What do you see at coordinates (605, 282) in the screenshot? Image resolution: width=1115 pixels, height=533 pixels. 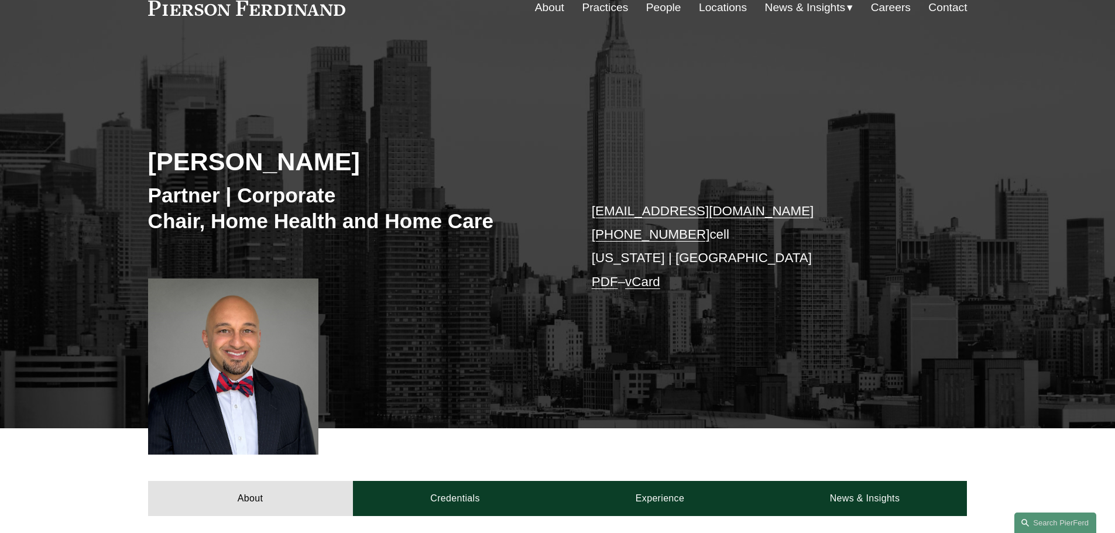 I see `a: PDF` at bounding box center [605, 282].